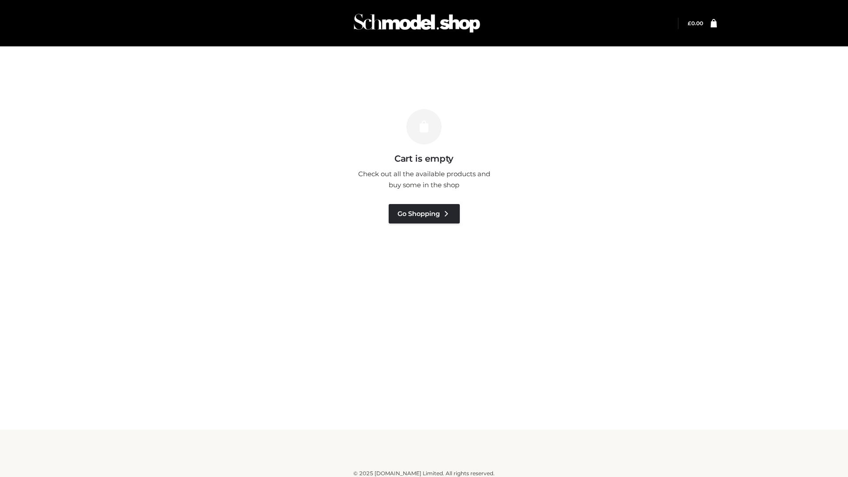 This screenshot has width=848, height=477. What do you see at coordinates (424, 159) in the screenshot?
I see `h3: Cart is empty` at bounding box center [424, 159].